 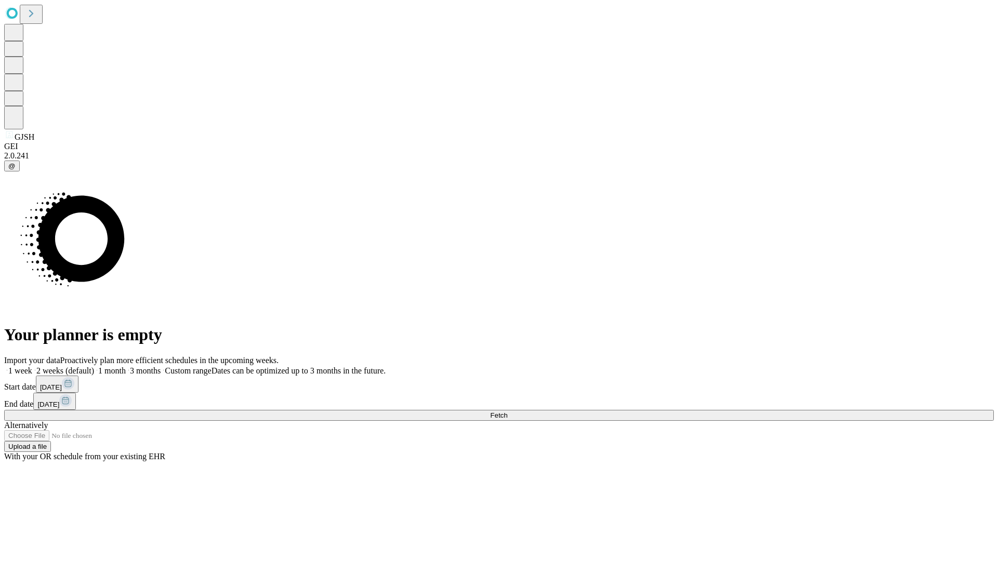 What do you see at coordinates (499, 156) in the screenshot?
I see `div: 2.0.241` at bounding box center [499, 156].